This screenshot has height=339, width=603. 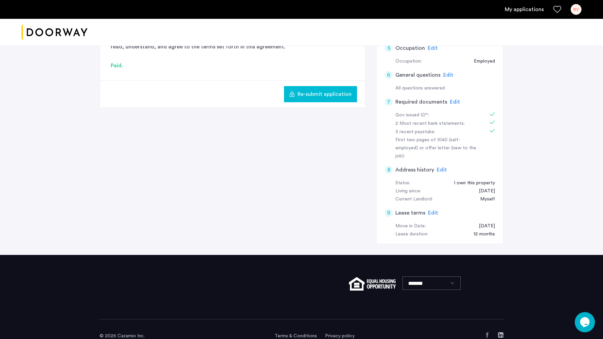 I want to click on button: button, so click(x=321, y=94).